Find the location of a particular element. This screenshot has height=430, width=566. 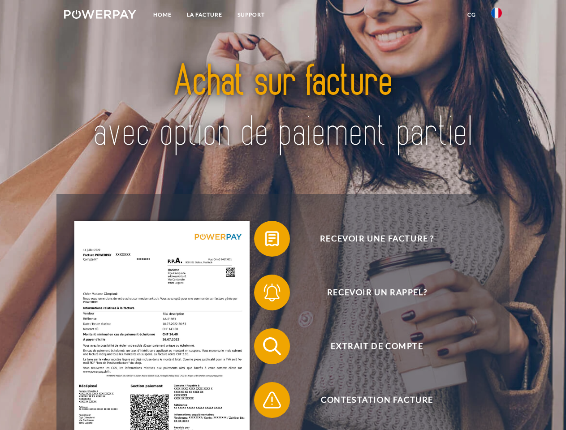

img: qb_bill.svg is located at coordinates (272, 239).